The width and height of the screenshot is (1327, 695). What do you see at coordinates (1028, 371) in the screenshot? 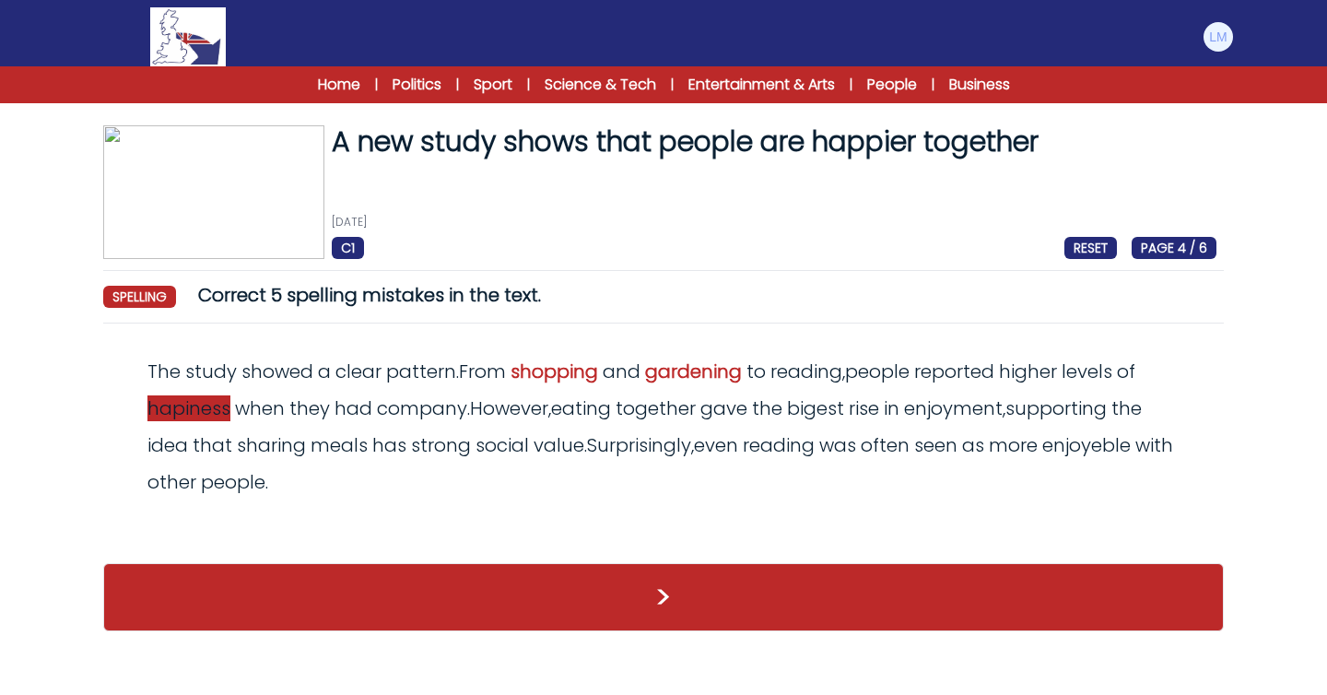
I see `span: higher` at bounding box center [1028, 371].